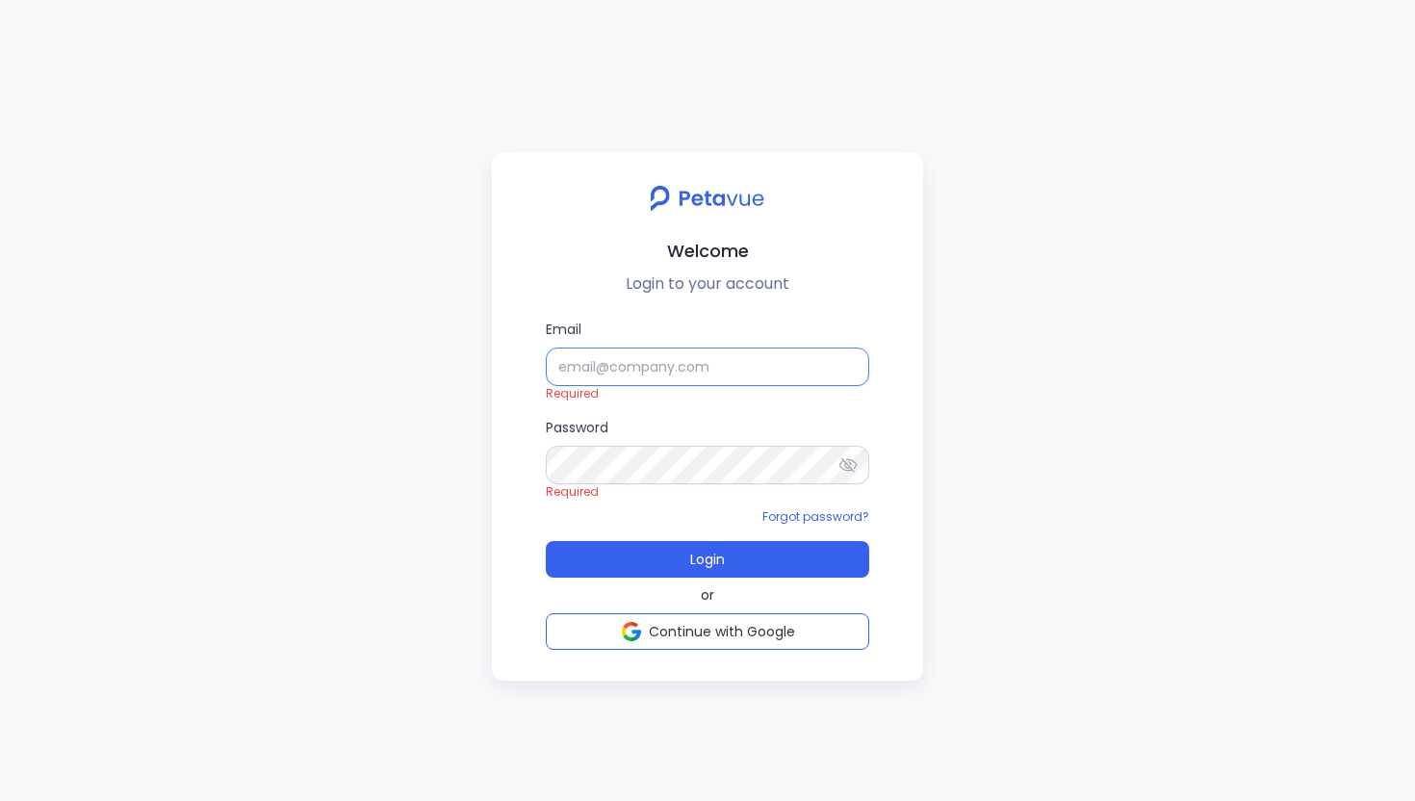 The height and width of the screenshot is (801, 1415). Describe the element at coordinates (722, 631) in the screenshot. I see `span: Continue with Google` at that location.